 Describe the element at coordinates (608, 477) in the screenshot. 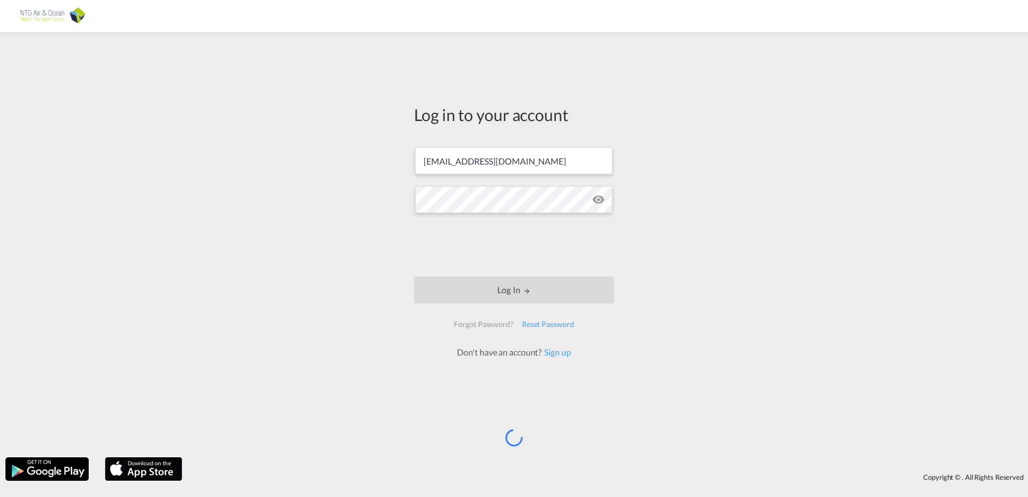

I see `div: Copyright © . All Rights Reserved` at that location.